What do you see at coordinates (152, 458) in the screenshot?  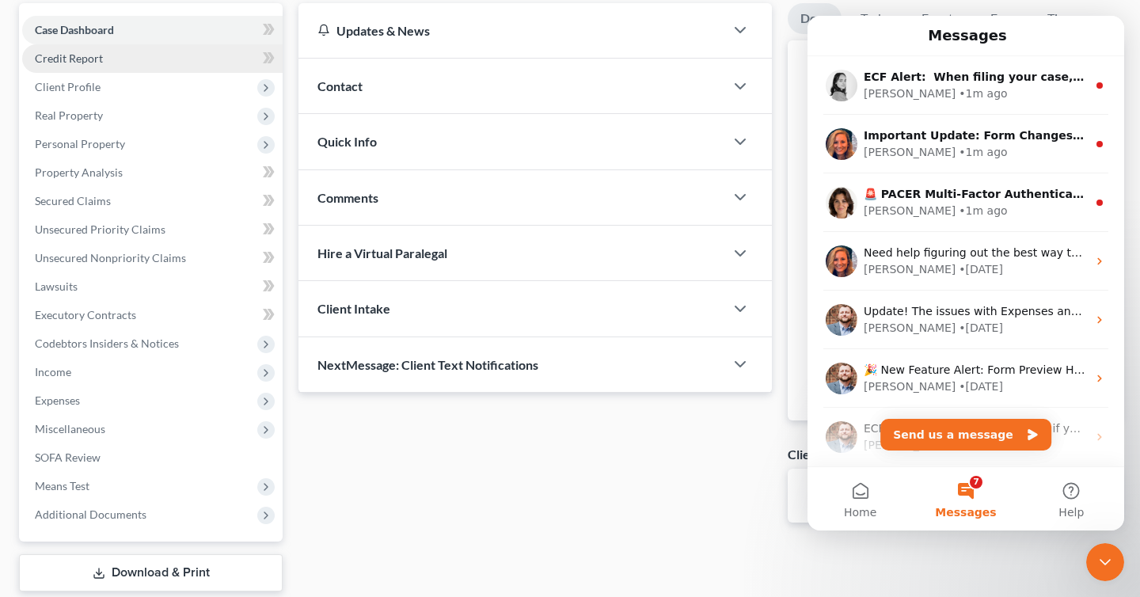 I see `a: SOFA Review` at bounding box center [152, 458].